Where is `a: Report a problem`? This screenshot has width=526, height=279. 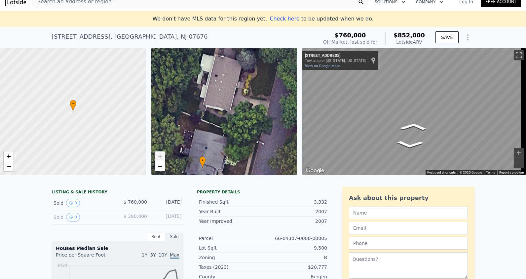
a: Report a problem is located at coordinates (512, 172).